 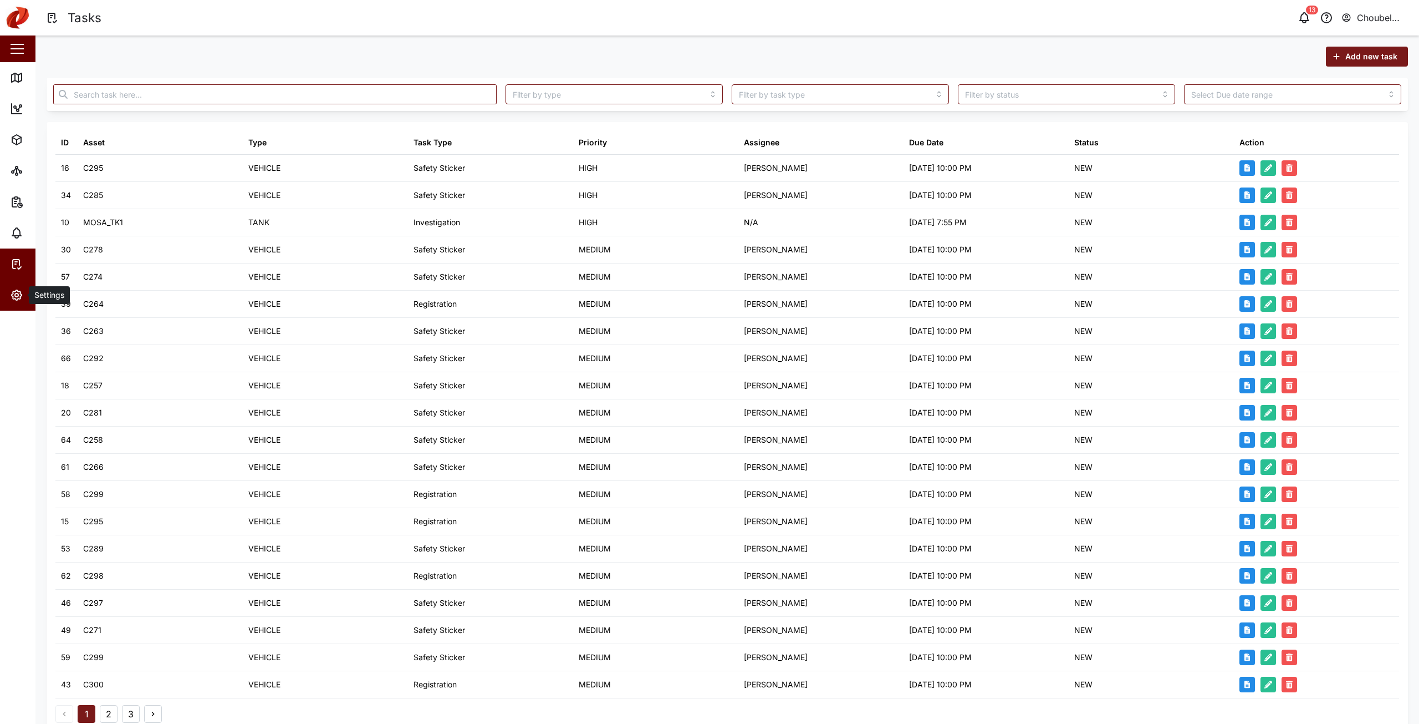 I want to click on input: Select Due date range, so click(x=1293, y=94).